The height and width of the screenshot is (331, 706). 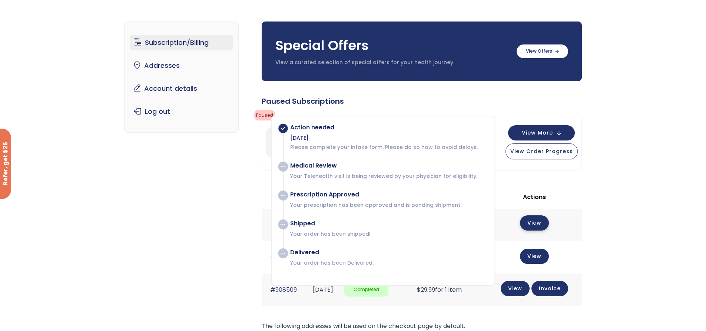 I want to click on a: #977490, so click(x=283, y=257).